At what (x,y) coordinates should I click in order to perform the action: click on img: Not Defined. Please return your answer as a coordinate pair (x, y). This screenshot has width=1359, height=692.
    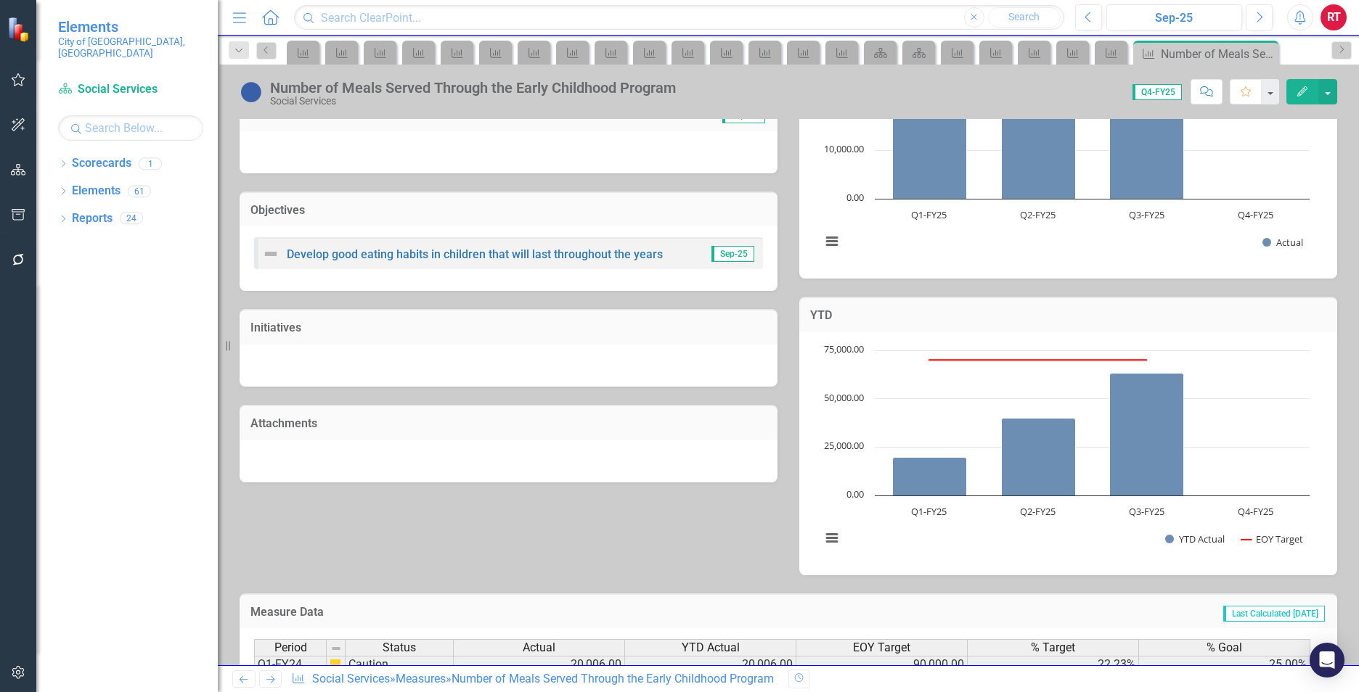
    Looking at the image, I should click on (271, 254).